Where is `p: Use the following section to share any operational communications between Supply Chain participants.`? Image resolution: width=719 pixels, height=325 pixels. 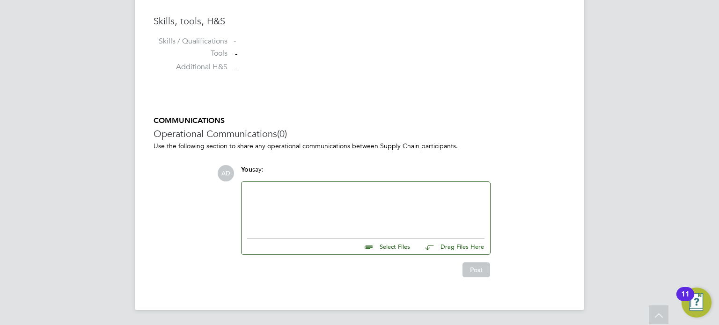
p: Use the following section to share any operational communications between Supply Chain participants. is located at coordinates (360, 146).